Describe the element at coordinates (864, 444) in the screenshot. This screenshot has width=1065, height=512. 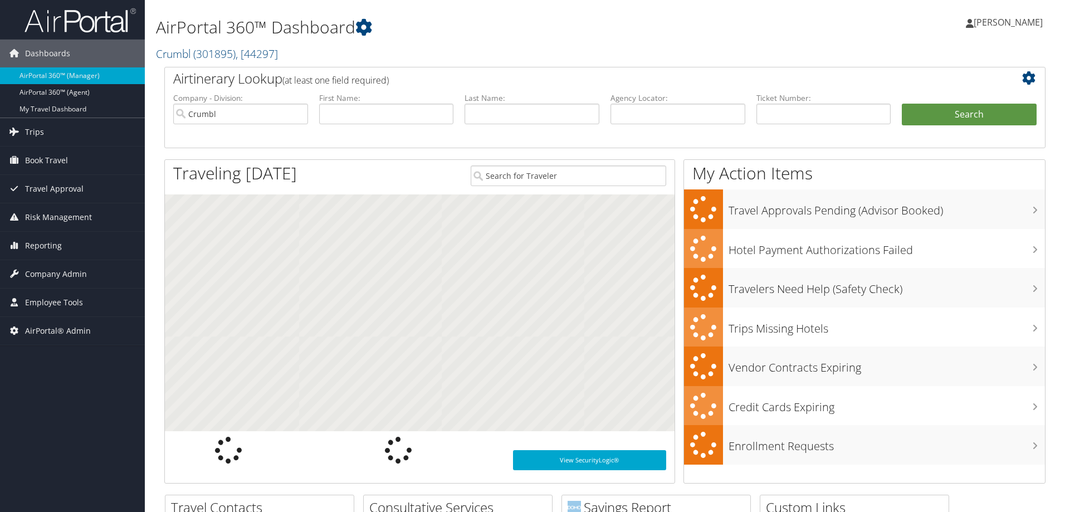
I see `a: Enrollment Requests` at that location.